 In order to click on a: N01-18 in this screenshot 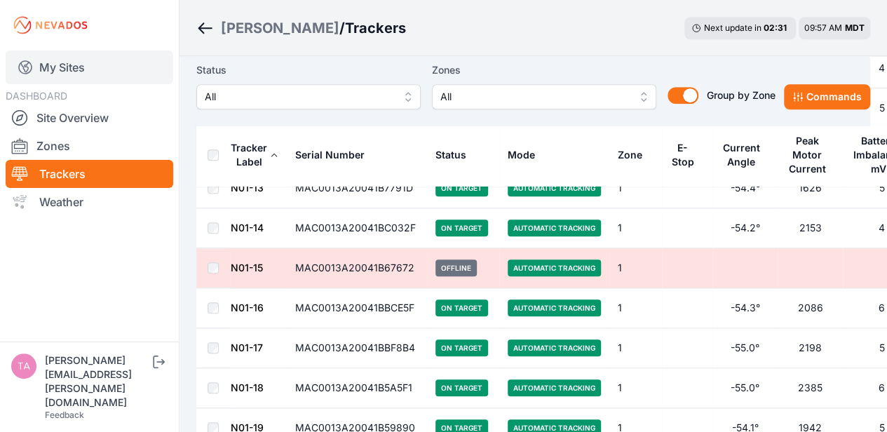, I will do `click(247, 387)`.